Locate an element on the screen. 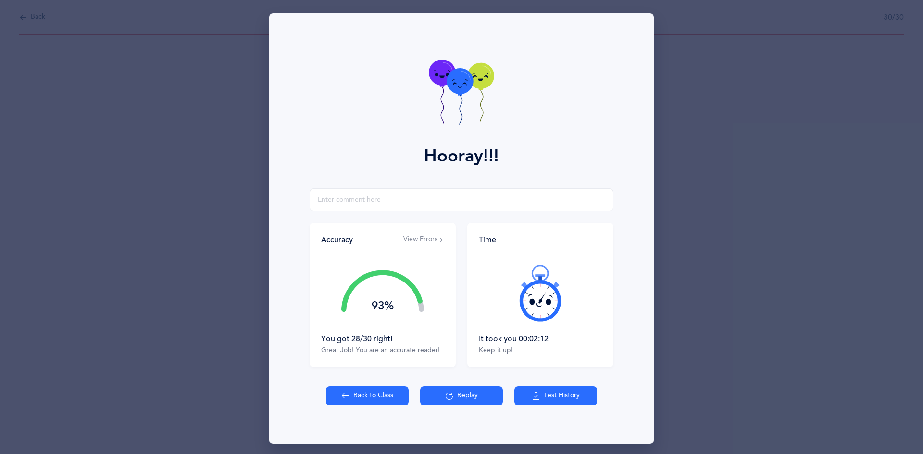 The height and width of the screenshot is (454, 923). input: Enter comment here is located at coordinates (461, 200).